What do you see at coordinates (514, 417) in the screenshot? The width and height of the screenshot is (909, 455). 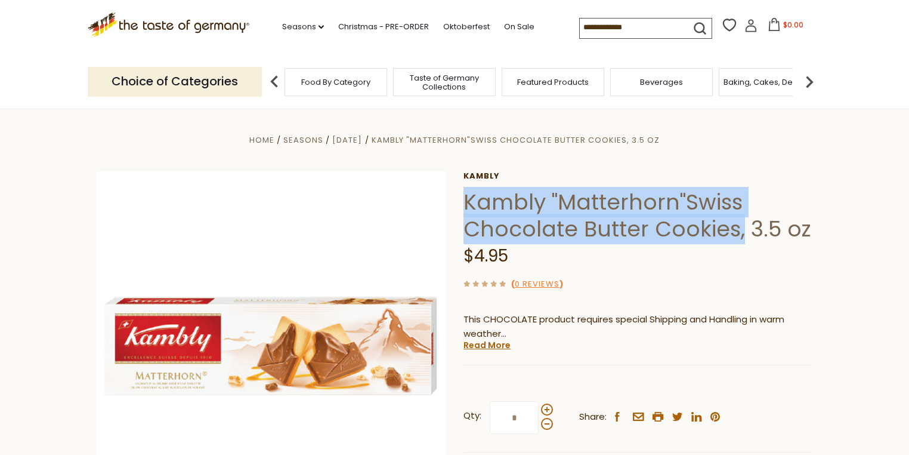 I see `input: Qty:` at bounding box center [514, 417].